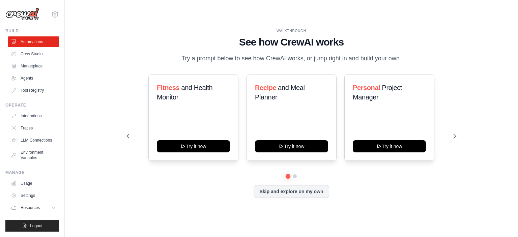 The image size is (518, 237). Describe the element at coordinates (33, 54) in the screenshot. I see `a: Crew Studio` at that location.